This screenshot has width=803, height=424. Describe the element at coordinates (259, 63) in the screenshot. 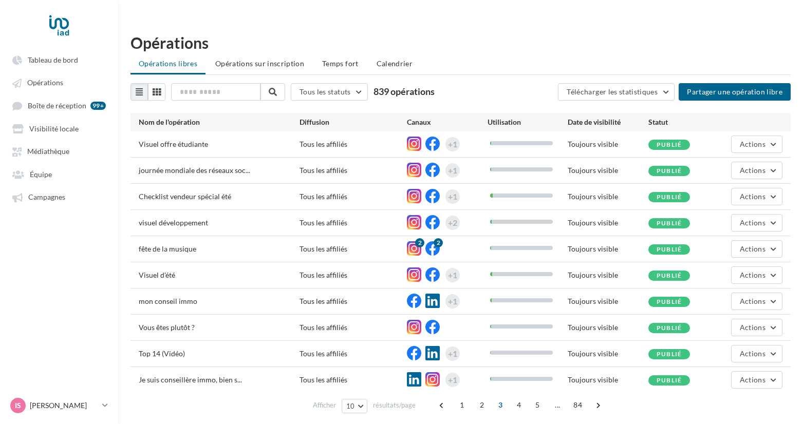

I see `span: Opérations sur inscription` at that location.